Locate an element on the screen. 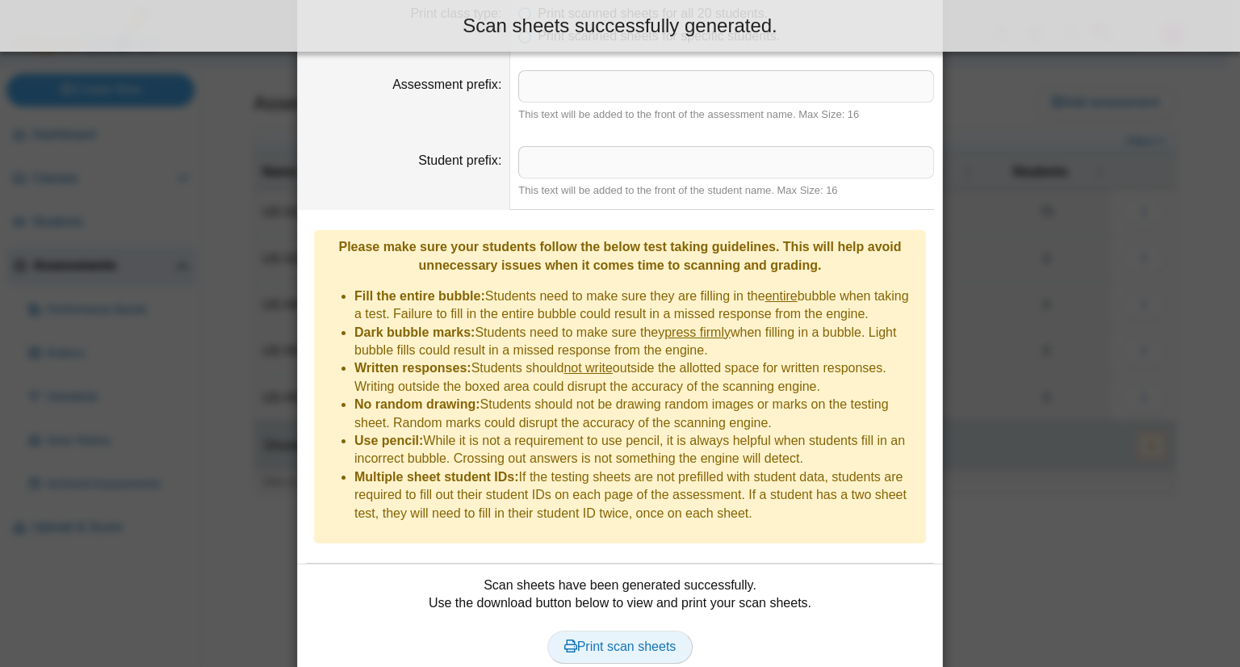  li: Students need to make sure they when filling in a bubble. Light bubble fills could result in a mi... is located at coordinates (636, 342).